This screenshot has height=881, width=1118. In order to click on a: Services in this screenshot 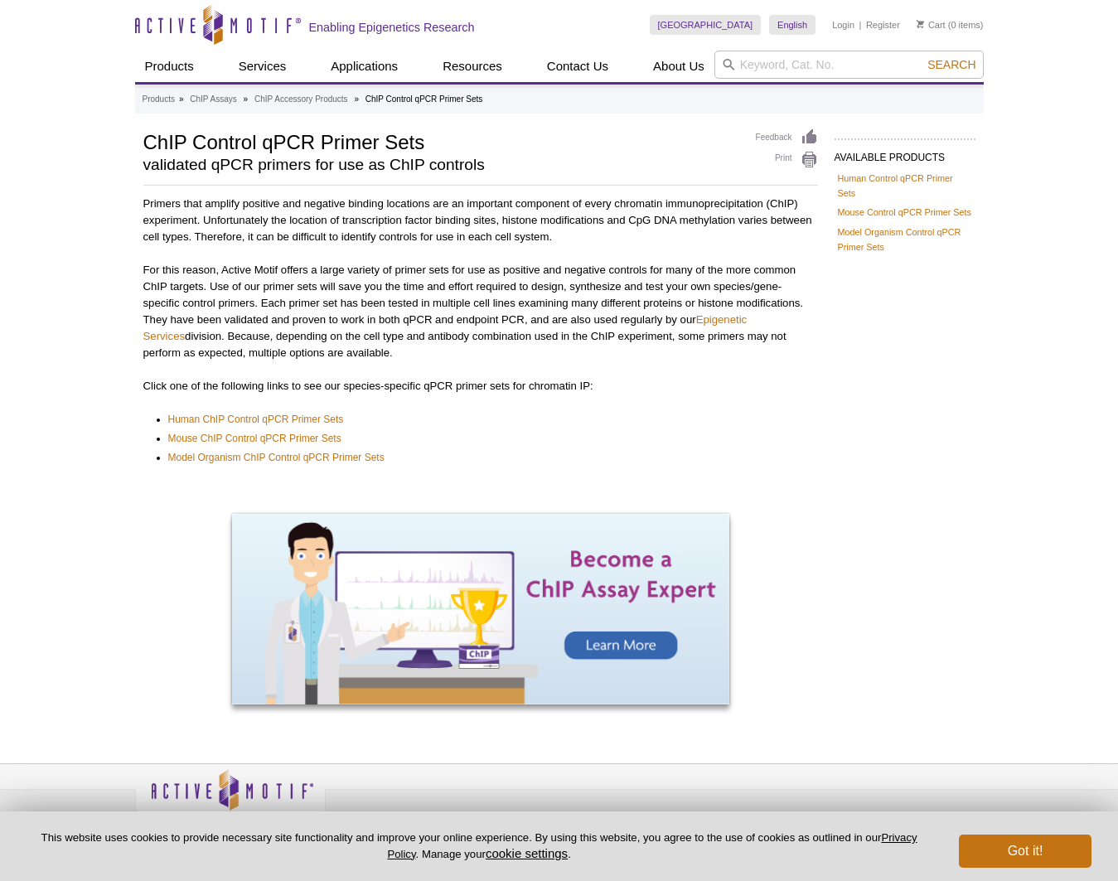, I will do `click(263, 66)`.